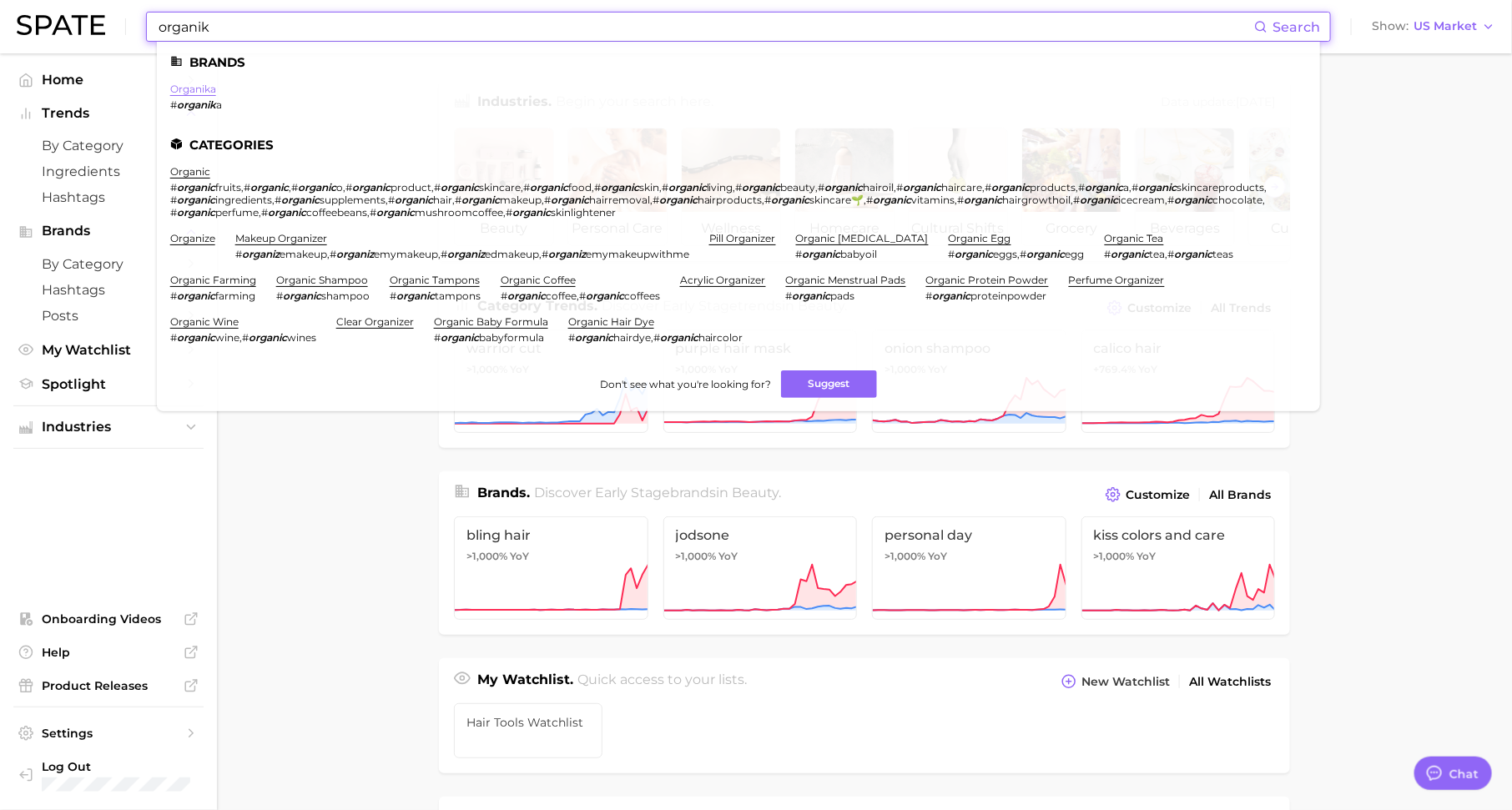 Image resolution: width=1512 pixels, height=810 pixels. Describe the element at coordinates (968, 568) in the screenshot. I see `a: personal day>1,000% YoY` at that location.